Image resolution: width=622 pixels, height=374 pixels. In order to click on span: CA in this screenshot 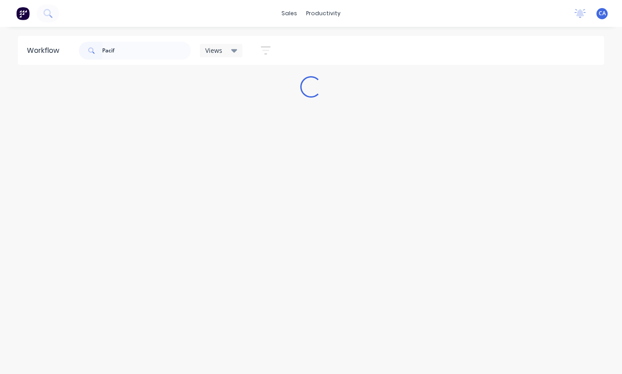, I will do `click(602, 13)`.